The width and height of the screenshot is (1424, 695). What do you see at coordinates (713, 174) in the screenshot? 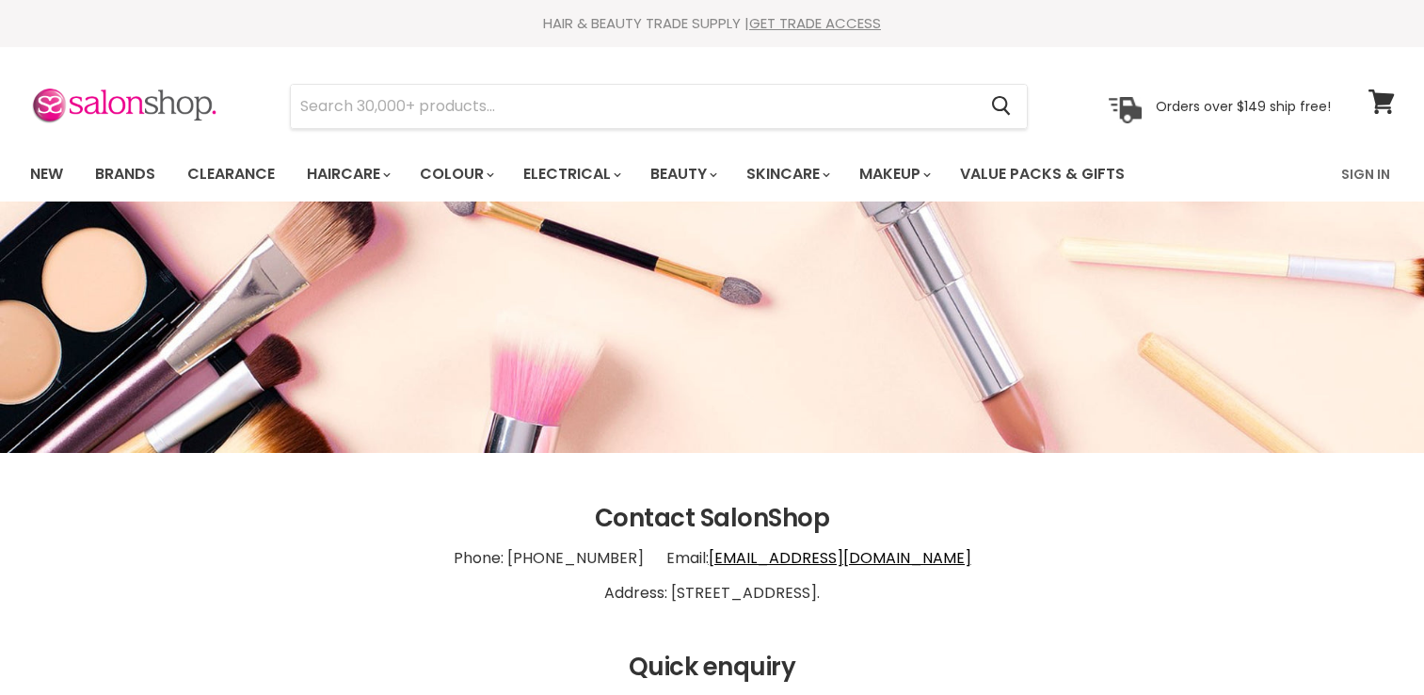
I see `nav: Main` at bounding box center [713, 174].